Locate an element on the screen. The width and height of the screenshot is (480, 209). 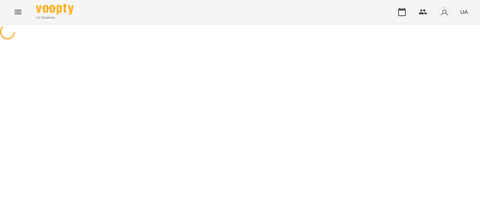
span: UA is located at coordinates (464, 12).